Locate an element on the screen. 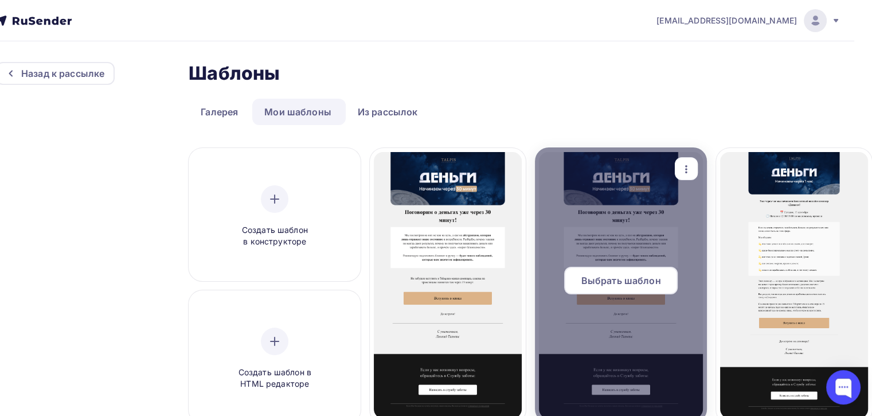 Image resolution: width=872 pixels, height=416 pixels. div: Назад к рассылке is located at coordinates (62, 73).